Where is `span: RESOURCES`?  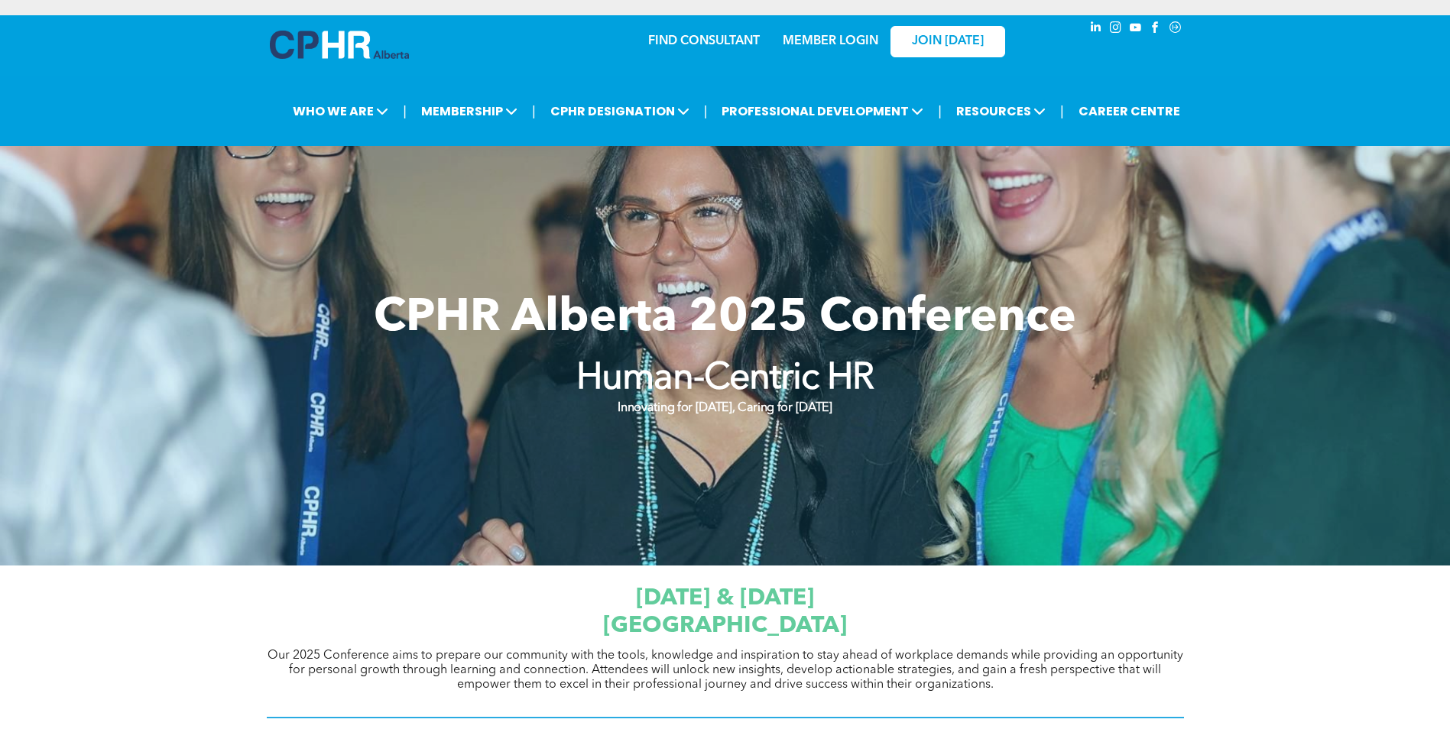
span: RESOURCES is located at coordinates (1000, 111).